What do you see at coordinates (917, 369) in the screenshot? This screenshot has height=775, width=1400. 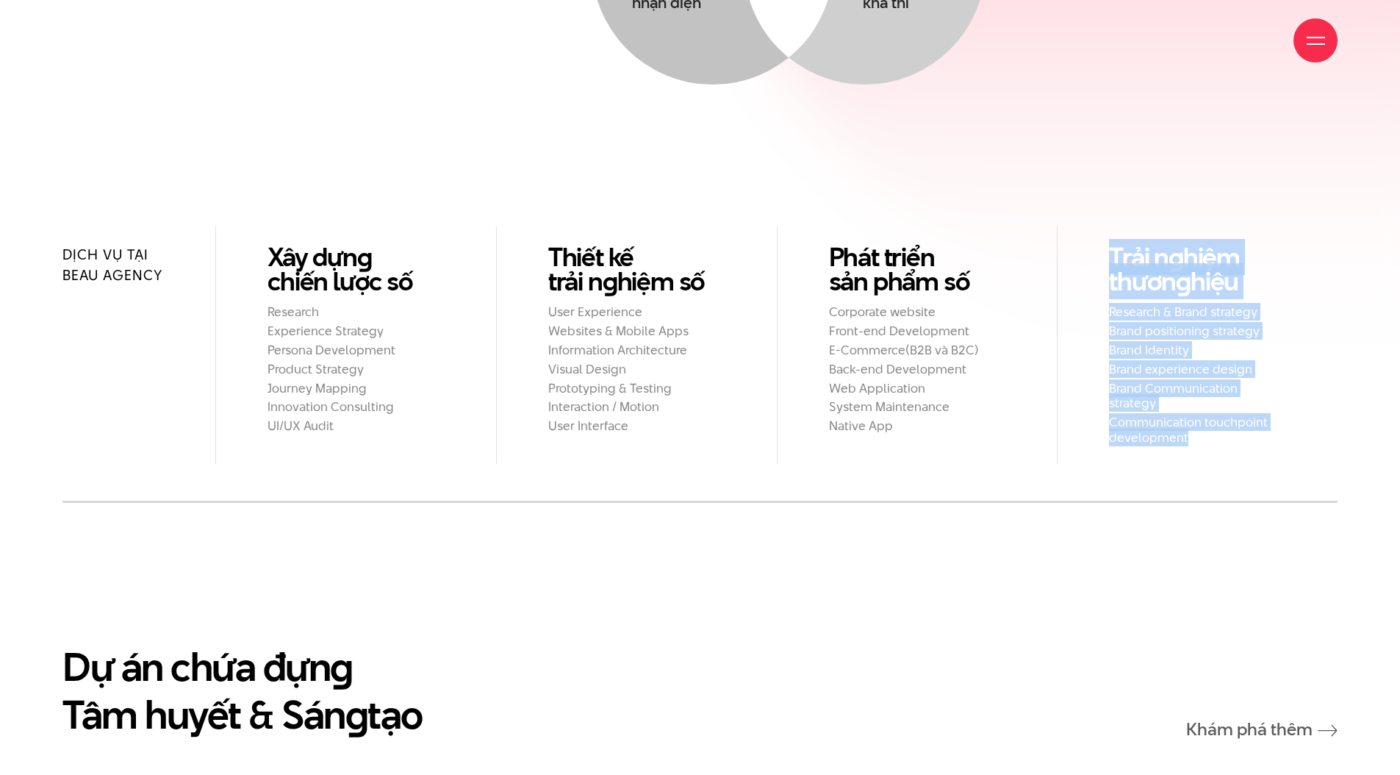 I see `h2: Back-end Development` at bounding box center [917, 369].